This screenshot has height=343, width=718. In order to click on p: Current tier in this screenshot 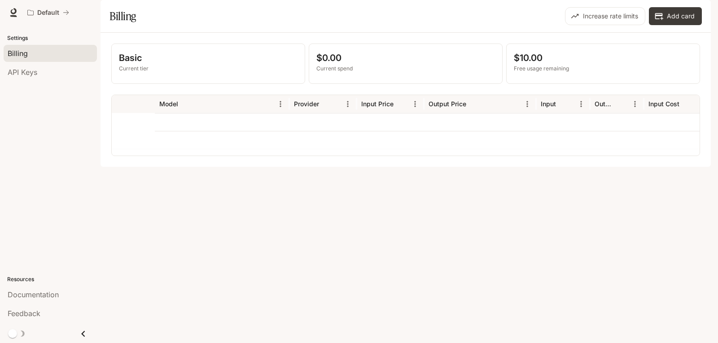, I will do `click(208, 69)`.